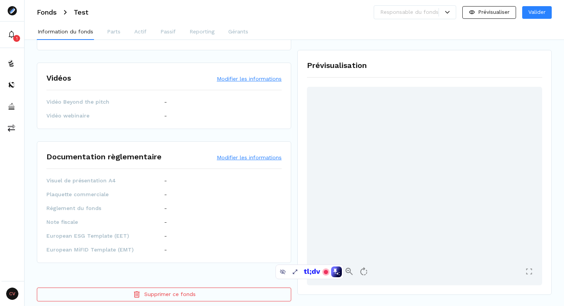 This screenshot has height=306, width=564. What do you see at coordinates (114, 32) in the screenshot?
I see `button: Parts` at bounding box center [114, 32].